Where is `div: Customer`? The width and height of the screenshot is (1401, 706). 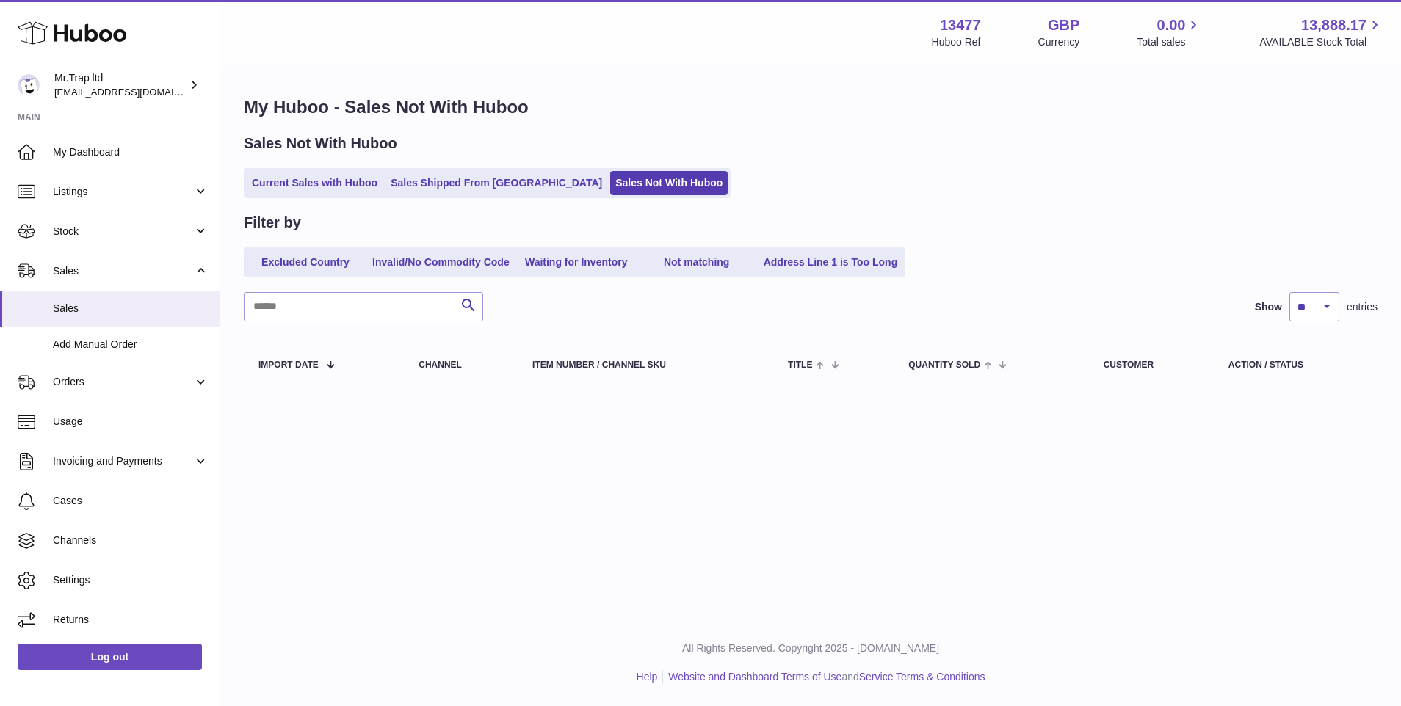
div: Customer is located at coordinates (1151, 365).